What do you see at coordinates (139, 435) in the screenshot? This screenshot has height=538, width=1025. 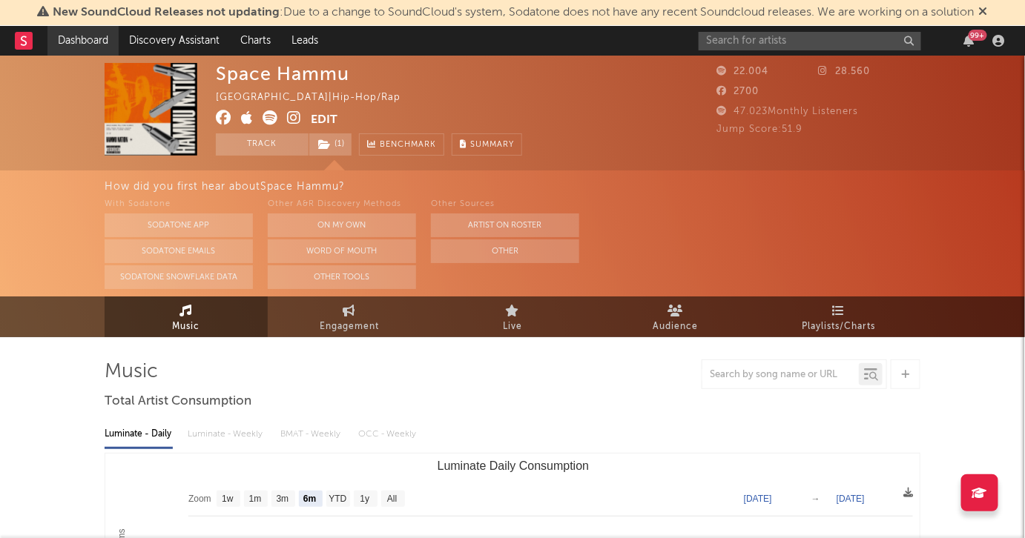 I see `div: Luminate - Daily` at bounding box center [139, 435].